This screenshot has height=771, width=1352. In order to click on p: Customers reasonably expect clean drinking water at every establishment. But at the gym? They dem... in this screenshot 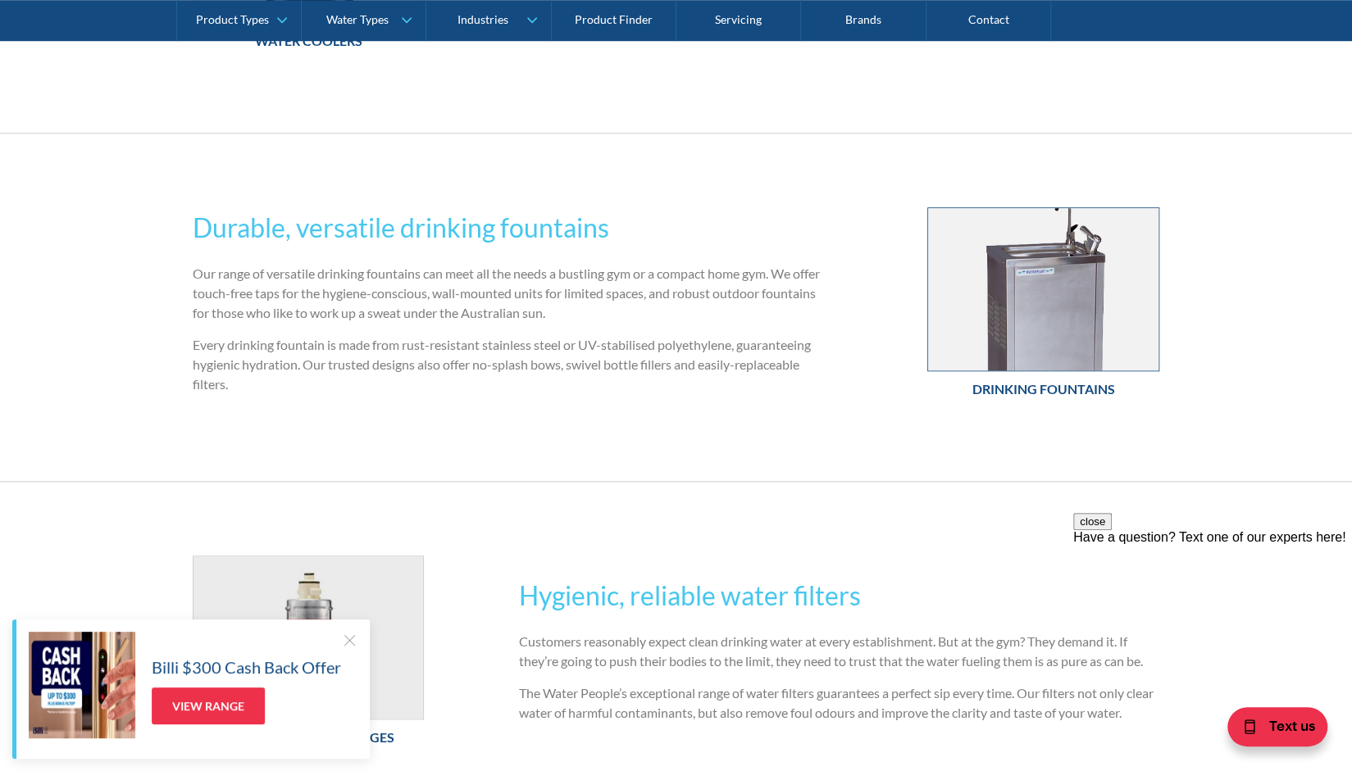, I will do `click(839, 652)`.